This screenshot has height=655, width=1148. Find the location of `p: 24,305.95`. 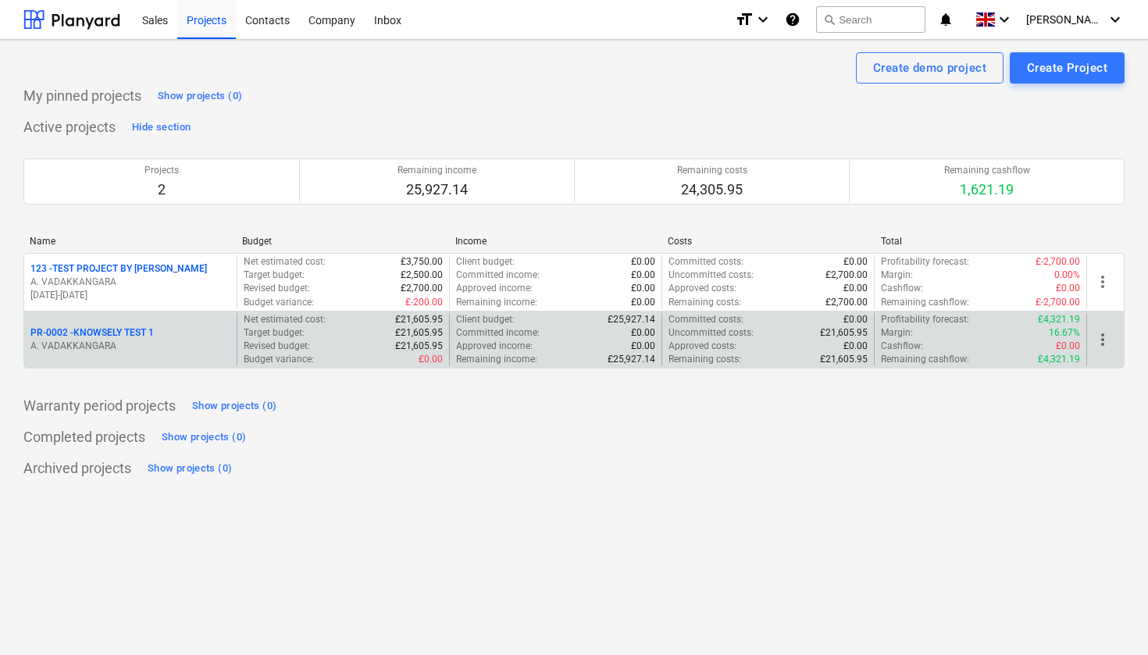

p: 24,305.95 is located at coordinates (712, 190).